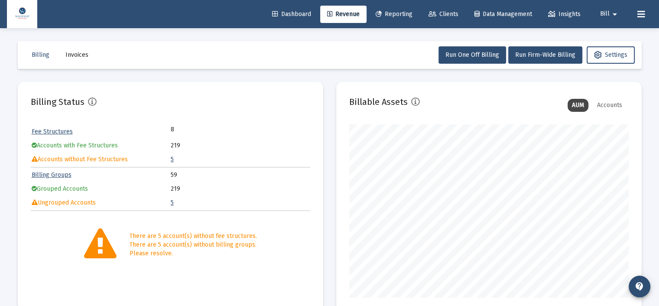 This screenshot has height=306, width=659. Describe the element at coordinates (52, 131) in the screenshot. I see `a: Fee Structures` at that location.